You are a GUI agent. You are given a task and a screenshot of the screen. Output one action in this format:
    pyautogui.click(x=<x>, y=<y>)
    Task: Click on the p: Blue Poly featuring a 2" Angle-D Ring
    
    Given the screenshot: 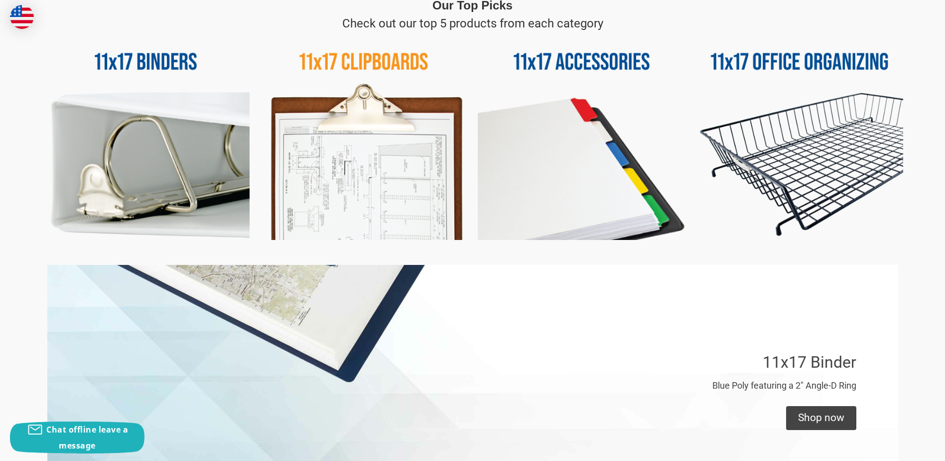 What is the action you would take?
    pyautogui.click(x=784, y=385)
    